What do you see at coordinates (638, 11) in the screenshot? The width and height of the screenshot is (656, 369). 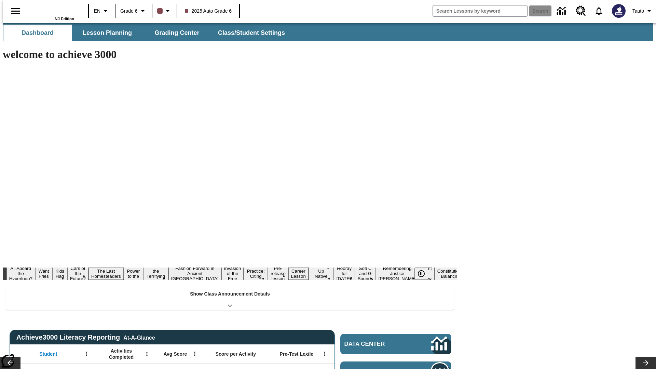 I see `span: Tauto` at bounding box center [638, 11].